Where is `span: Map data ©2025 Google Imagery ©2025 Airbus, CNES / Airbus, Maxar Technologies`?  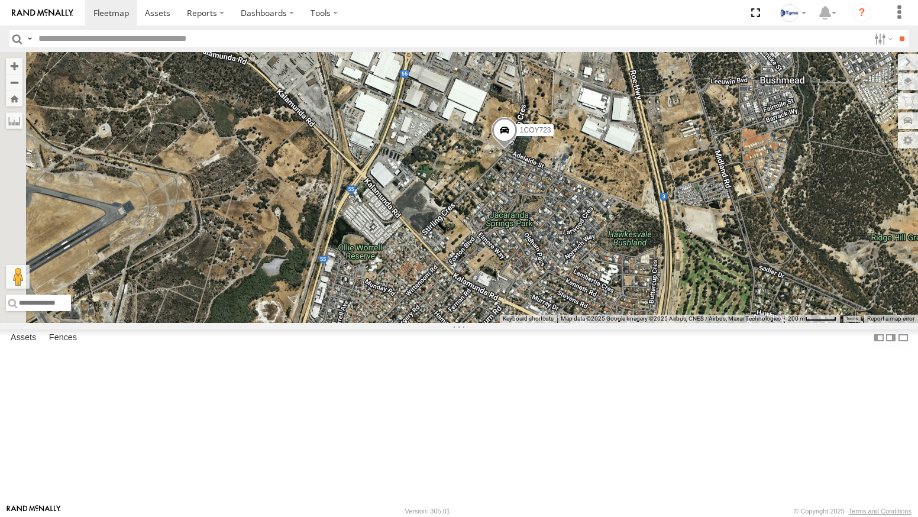 span: Map data ©2025 Google Imagery ©2025 Airbus, CNES / Airbus, Maxar Technologies is located at coordinates (671, 318).